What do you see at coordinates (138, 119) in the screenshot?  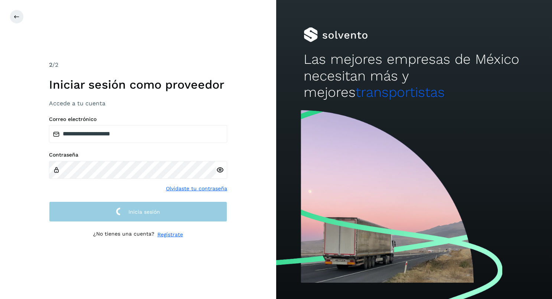 I see `label: Correo electrónico` at bounding box center [138, 119].